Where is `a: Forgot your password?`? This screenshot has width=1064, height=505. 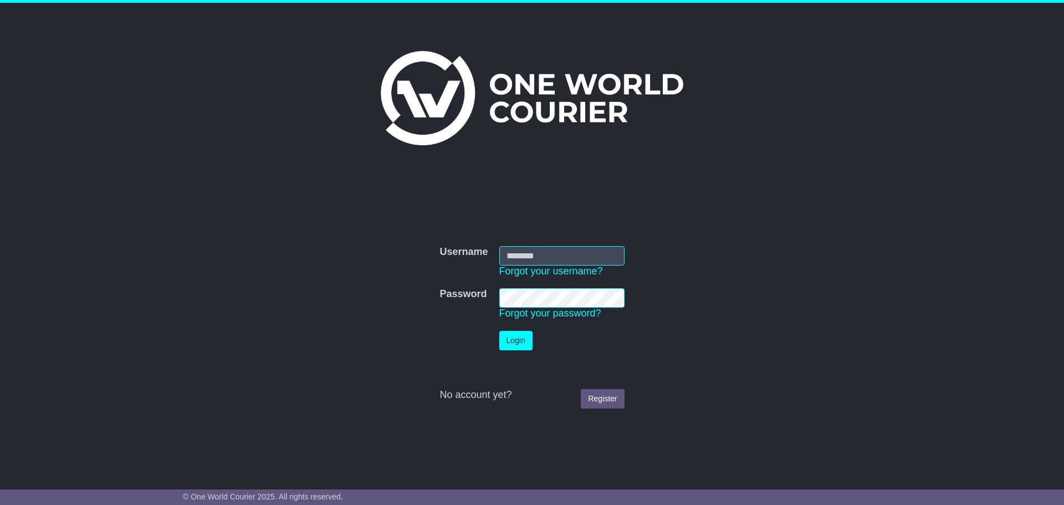 a: Forgot your password? is located at coordinates (550, 313).